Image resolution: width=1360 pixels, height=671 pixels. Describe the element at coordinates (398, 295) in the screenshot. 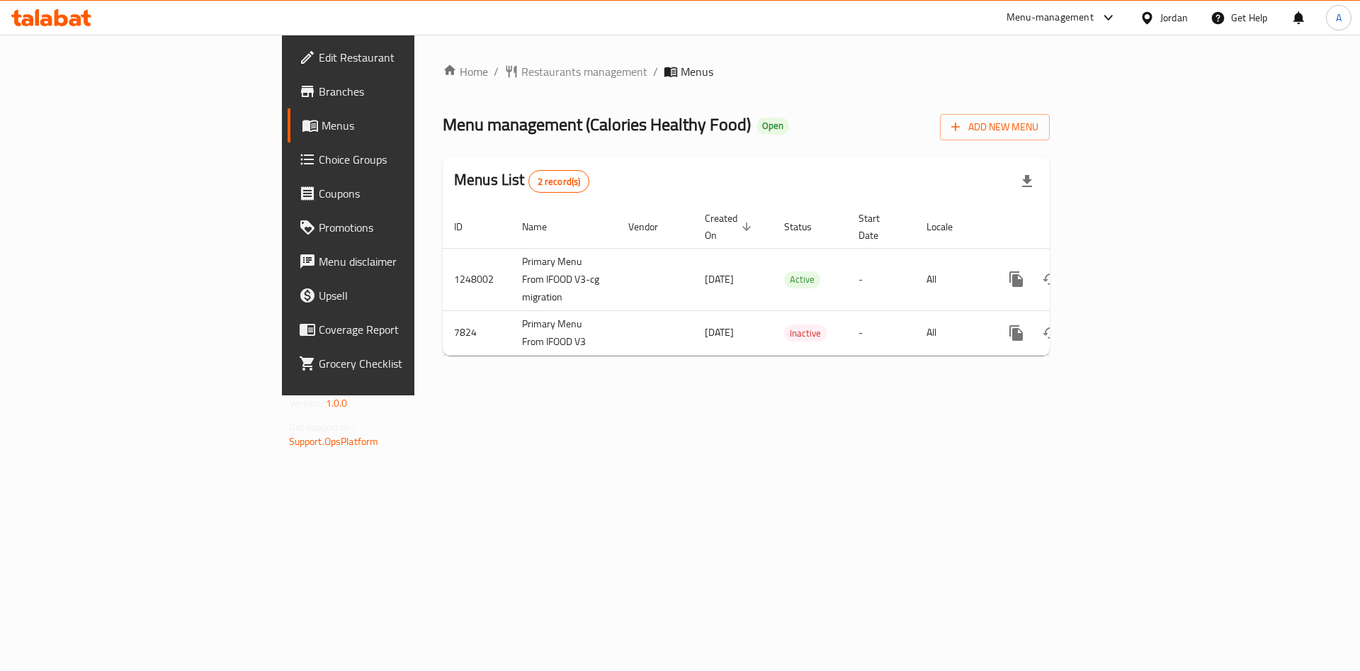

I see `a: Upsell` at that location.